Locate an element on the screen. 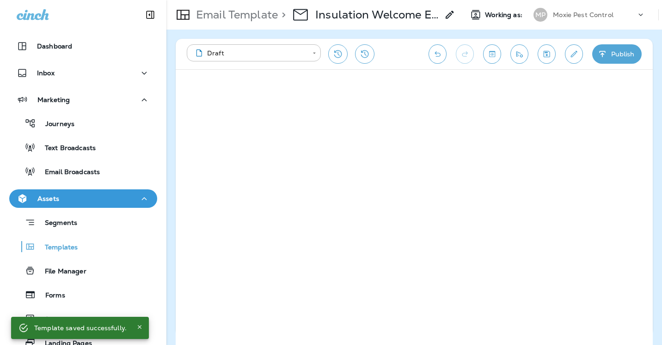 This screenshot has width=662, height=345. p: Marketing is located at coordinates (54, 100).